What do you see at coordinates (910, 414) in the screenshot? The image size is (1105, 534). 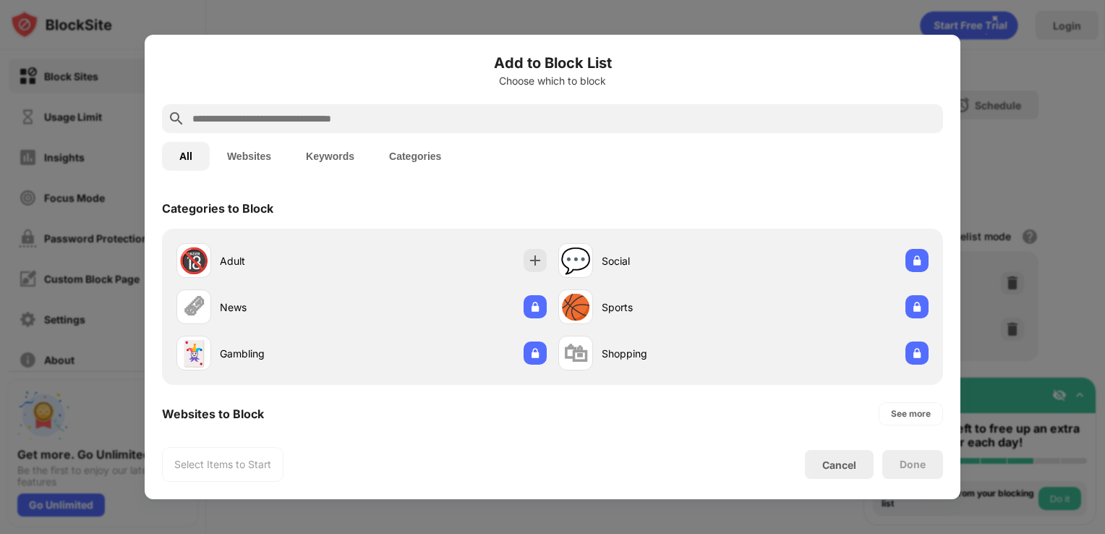 I see `div: See more` at bounding box center [910, 414].